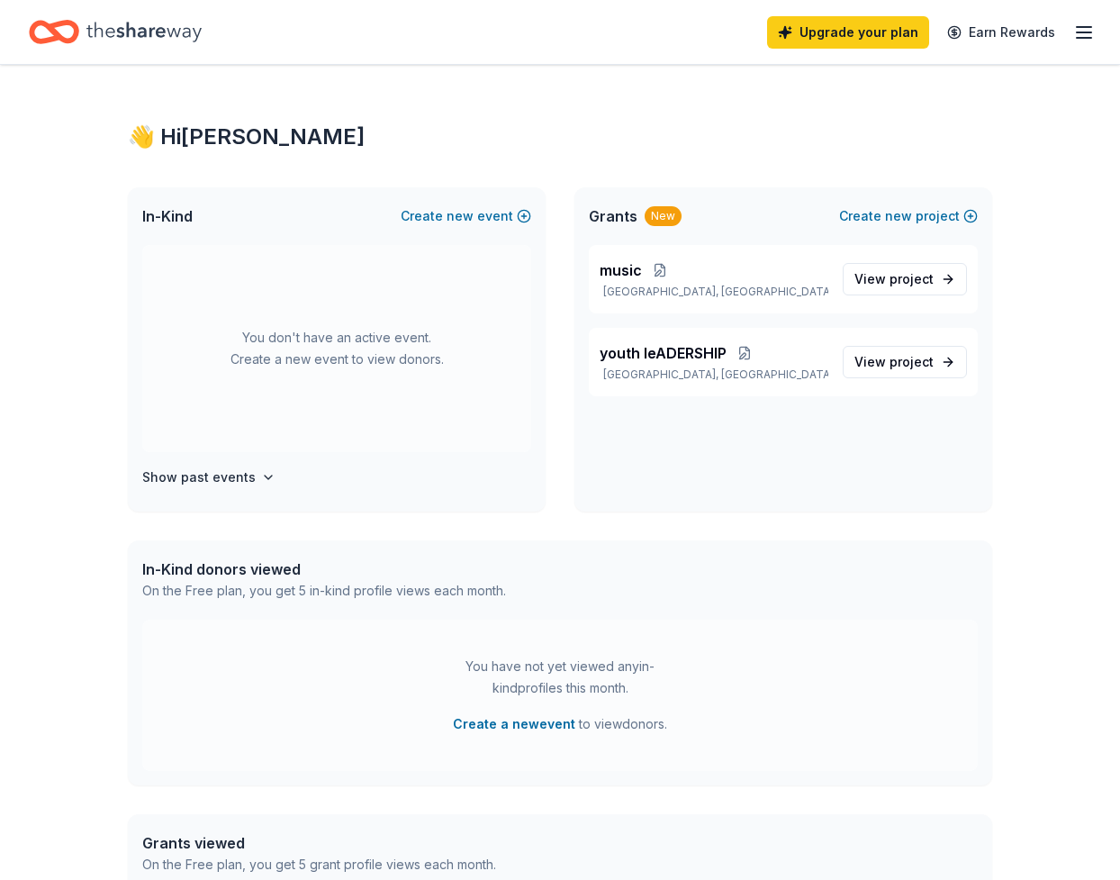 The width and height of the screenshot is (1120, 880). I want to click on span: to view donors ., so click(560, 724).